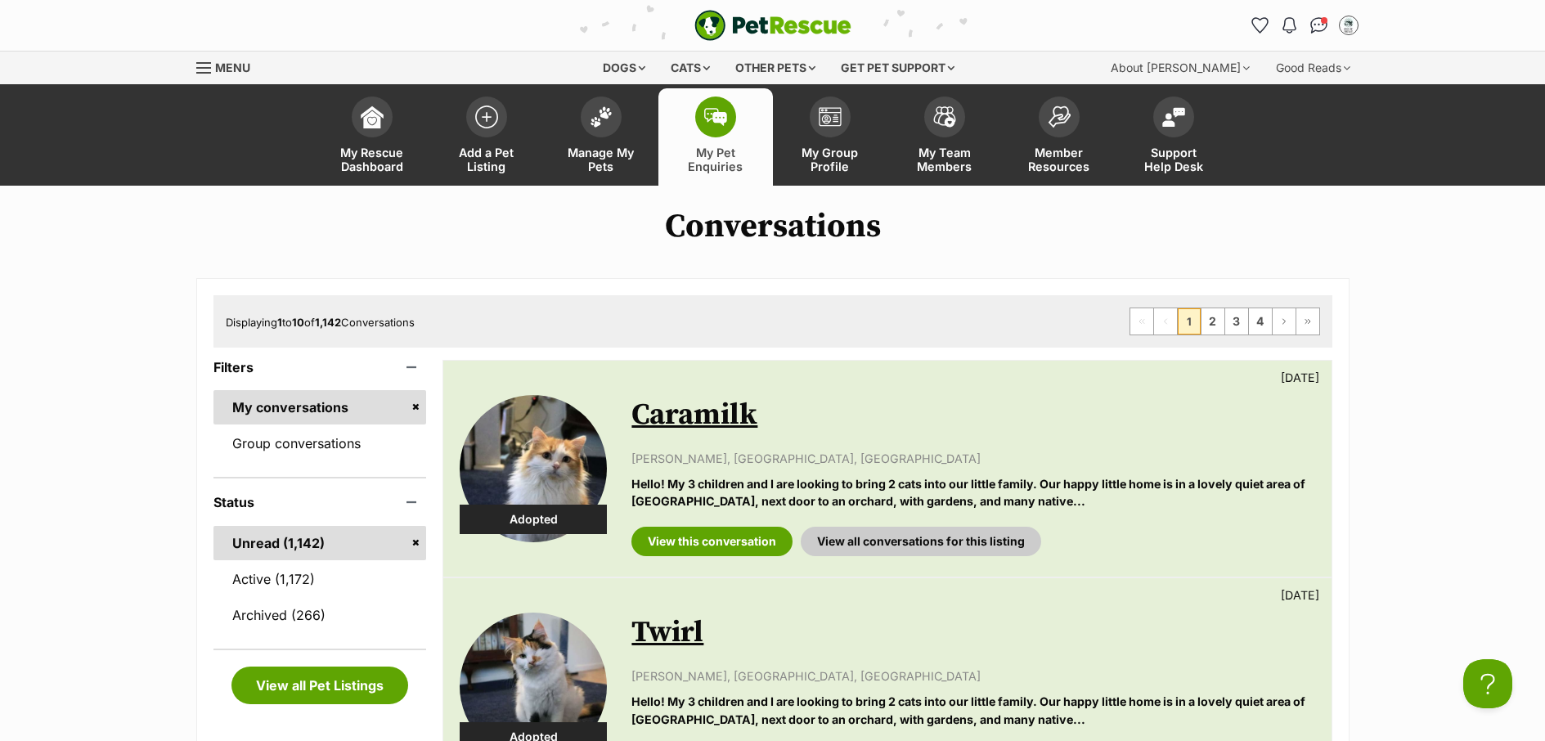 This screenshot has width=1545, height=741. What do you see at coordinates (1348, 25) in the screenshot?
I see `button: My account` at bounding box center [1348, 25].